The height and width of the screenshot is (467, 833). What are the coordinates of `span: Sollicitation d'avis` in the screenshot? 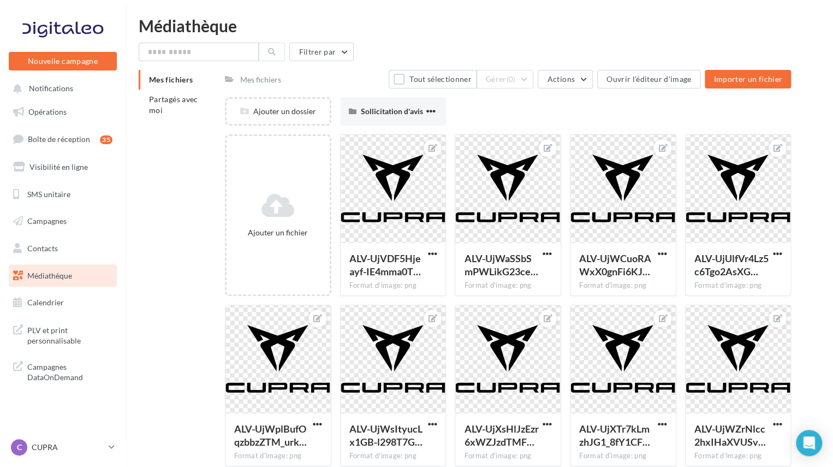 It's located at (392, 111).